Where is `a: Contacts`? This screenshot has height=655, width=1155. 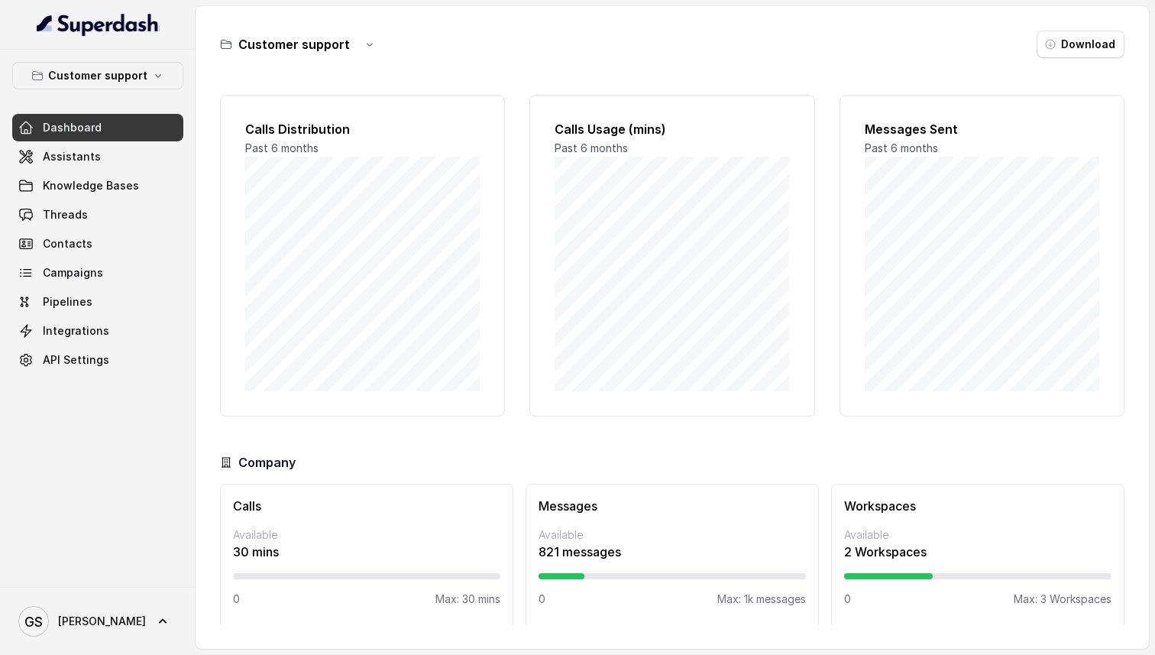 a: Contacts is located at coordinates (98, 244).